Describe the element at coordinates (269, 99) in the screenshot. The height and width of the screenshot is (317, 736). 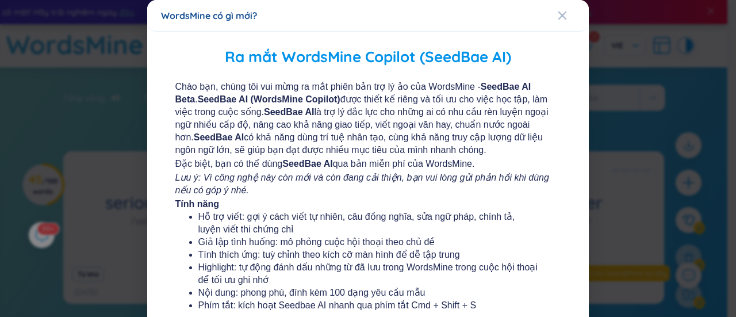
I see `b: SeedBae AI (WordsMine Copilot)` at that location.